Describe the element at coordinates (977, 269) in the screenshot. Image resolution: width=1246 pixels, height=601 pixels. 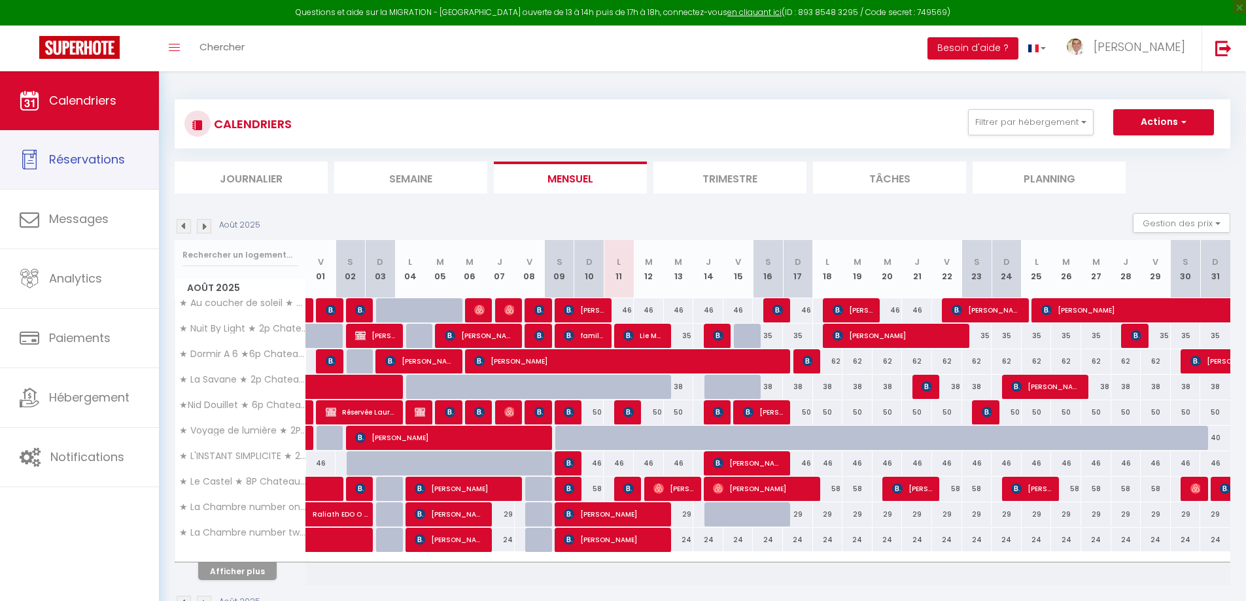
I see `th: 23` at that location.